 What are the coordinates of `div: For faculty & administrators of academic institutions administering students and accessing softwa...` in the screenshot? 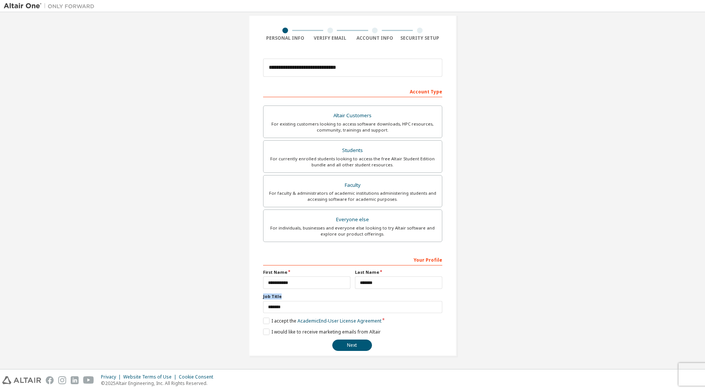 It's located at (353, 196).